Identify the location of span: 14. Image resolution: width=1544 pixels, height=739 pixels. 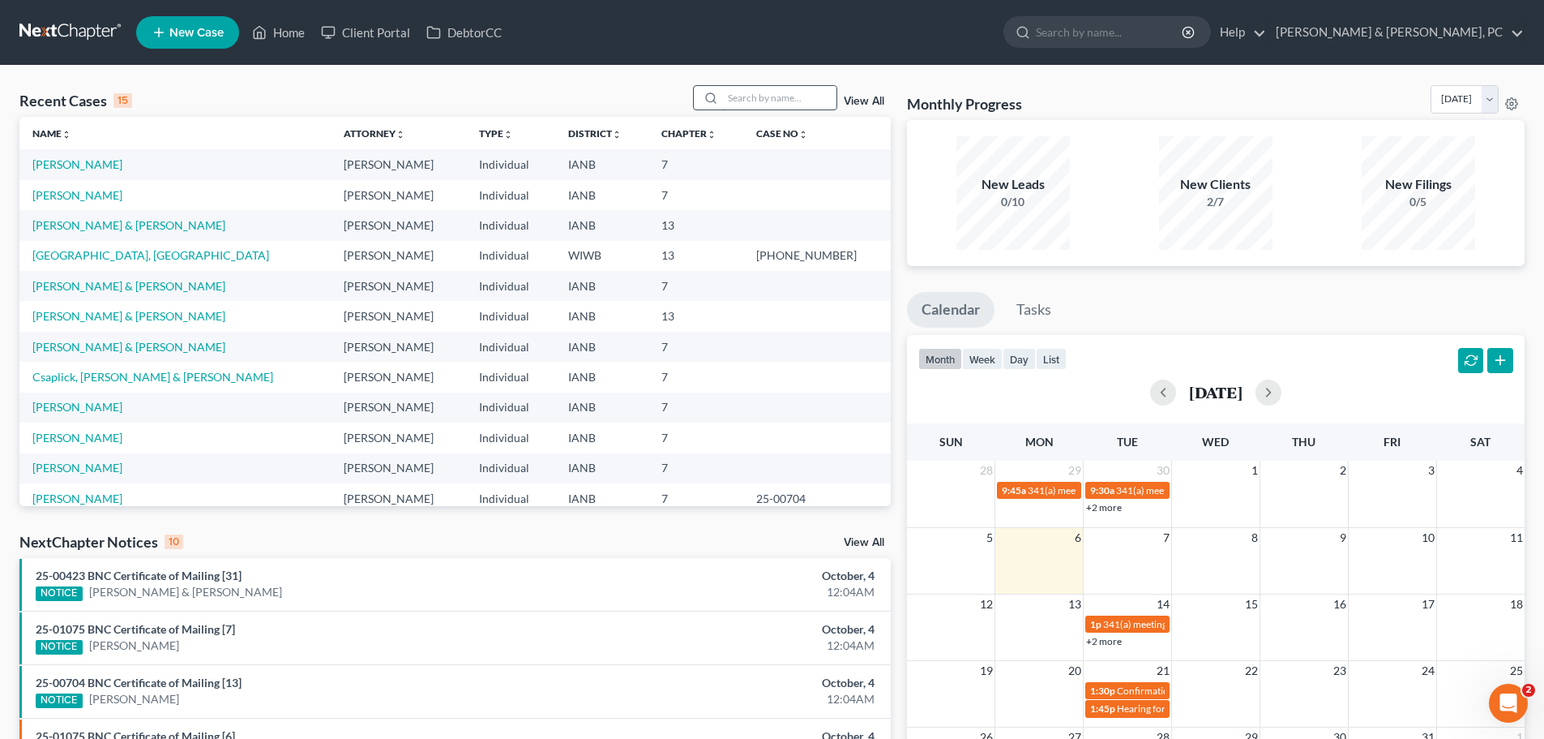
(1163, 604).